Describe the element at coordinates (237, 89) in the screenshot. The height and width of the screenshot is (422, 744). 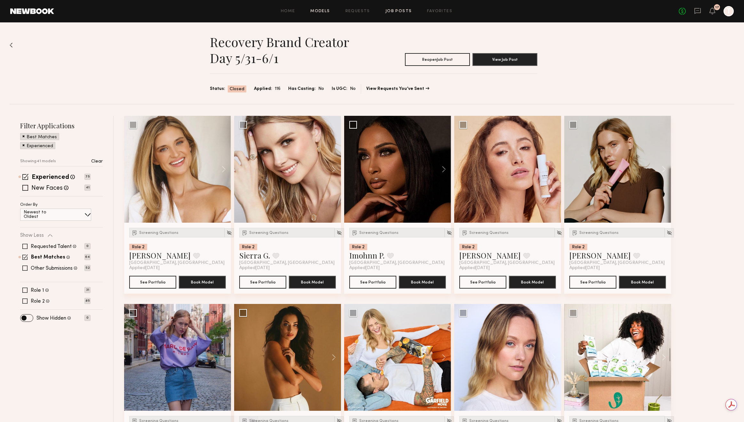
I see `span: Closed` at that location.